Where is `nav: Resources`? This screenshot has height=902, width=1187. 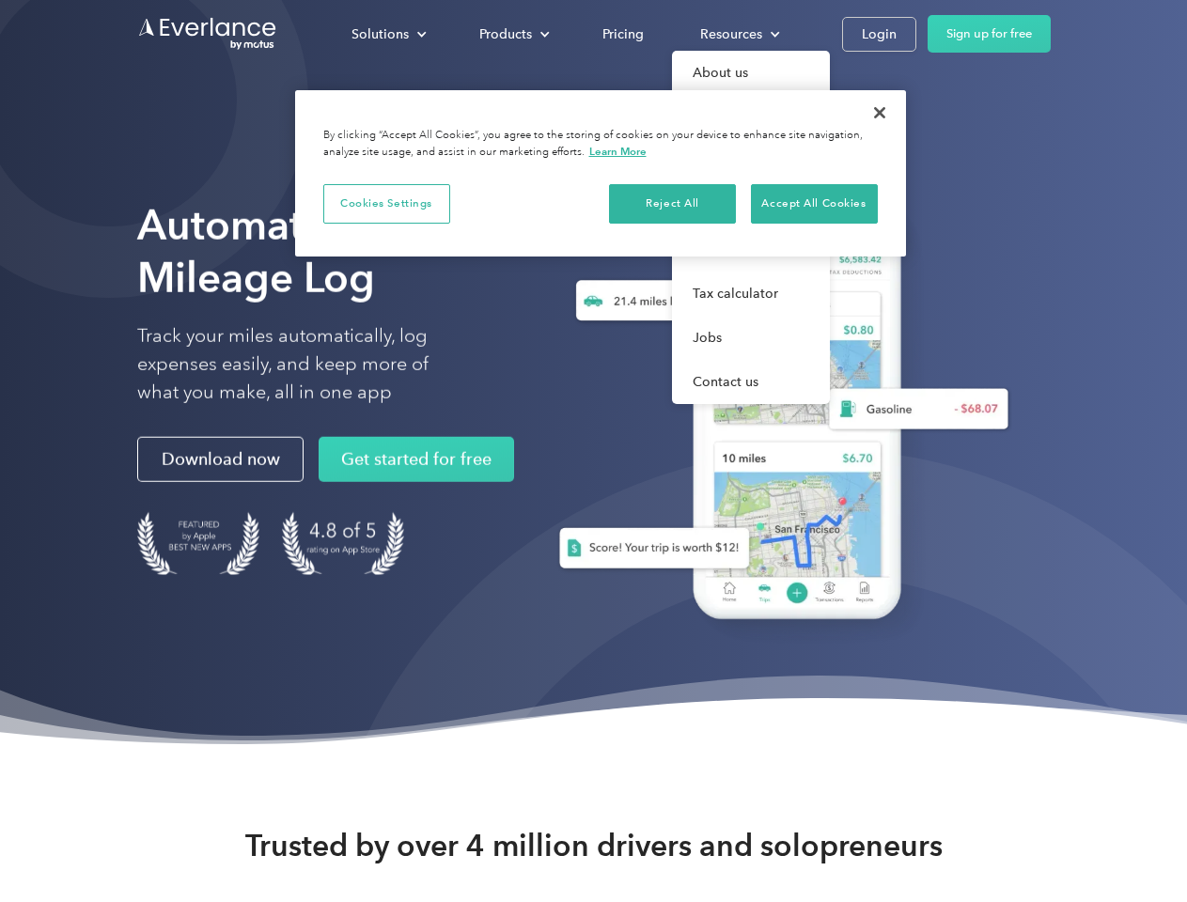
nav: Resources is located at coordinates (751, 227).